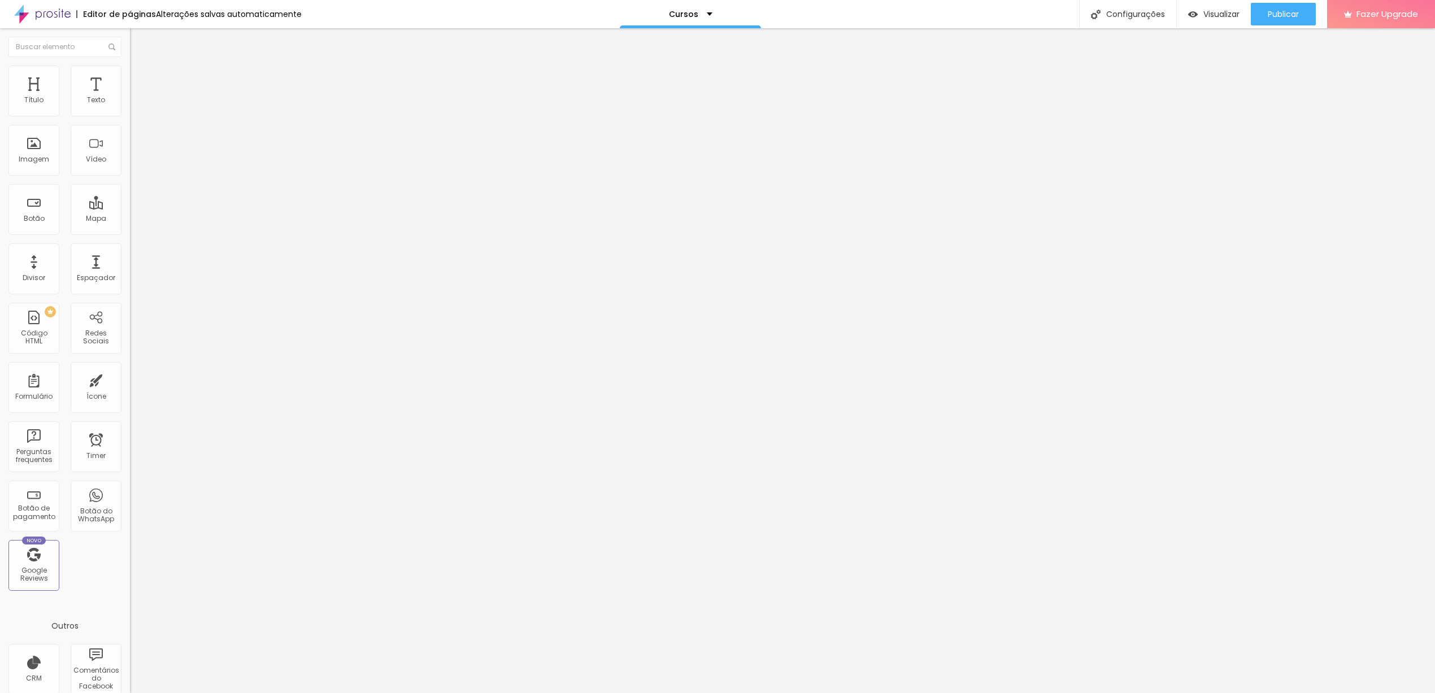 The width and height of the screenshot is (1435, 693). I want to click on div: Botão de pagamento, so click(33, 512).